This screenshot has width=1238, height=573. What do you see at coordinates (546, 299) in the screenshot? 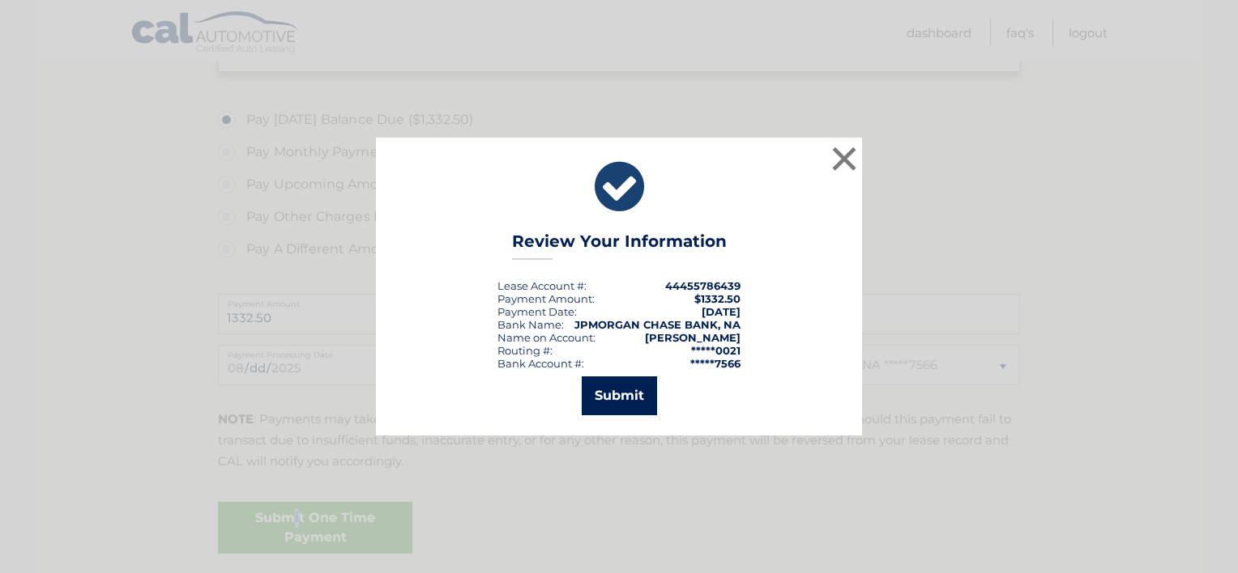
I see `div: Payment Amount:` at bounding box center [546, 299].